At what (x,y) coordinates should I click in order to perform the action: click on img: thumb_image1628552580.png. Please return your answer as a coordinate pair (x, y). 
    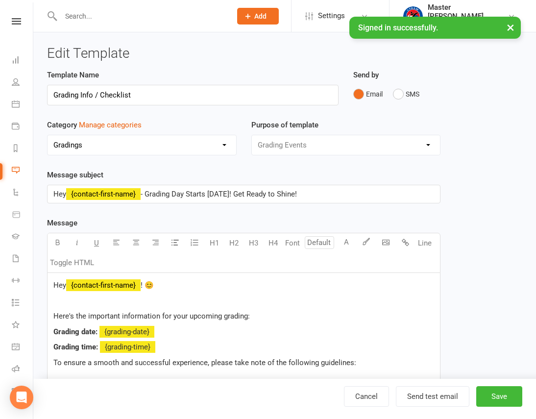
    Looking at the image, I should click on (413, 16).